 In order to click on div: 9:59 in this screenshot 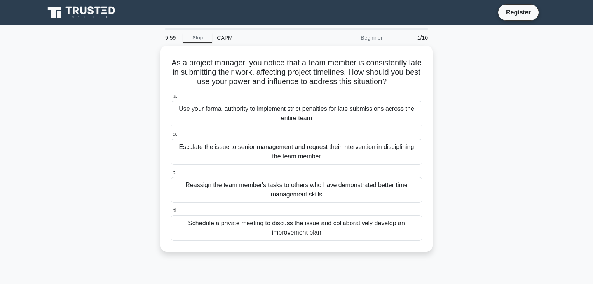, I will do `click(172, 38)`.